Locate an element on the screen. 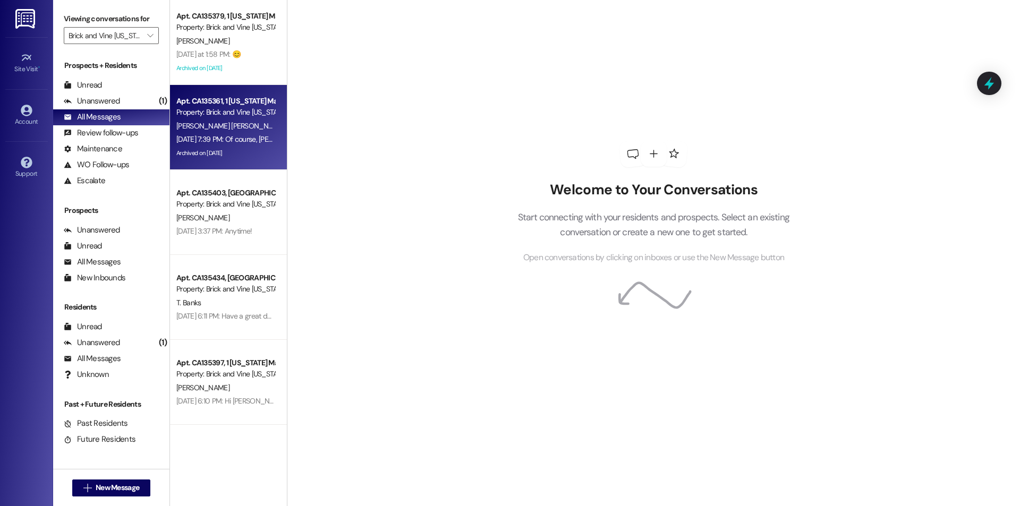 This screenshot has height=506, width=1020. div: WO Follow-ups is located at coordinates (96, 165).